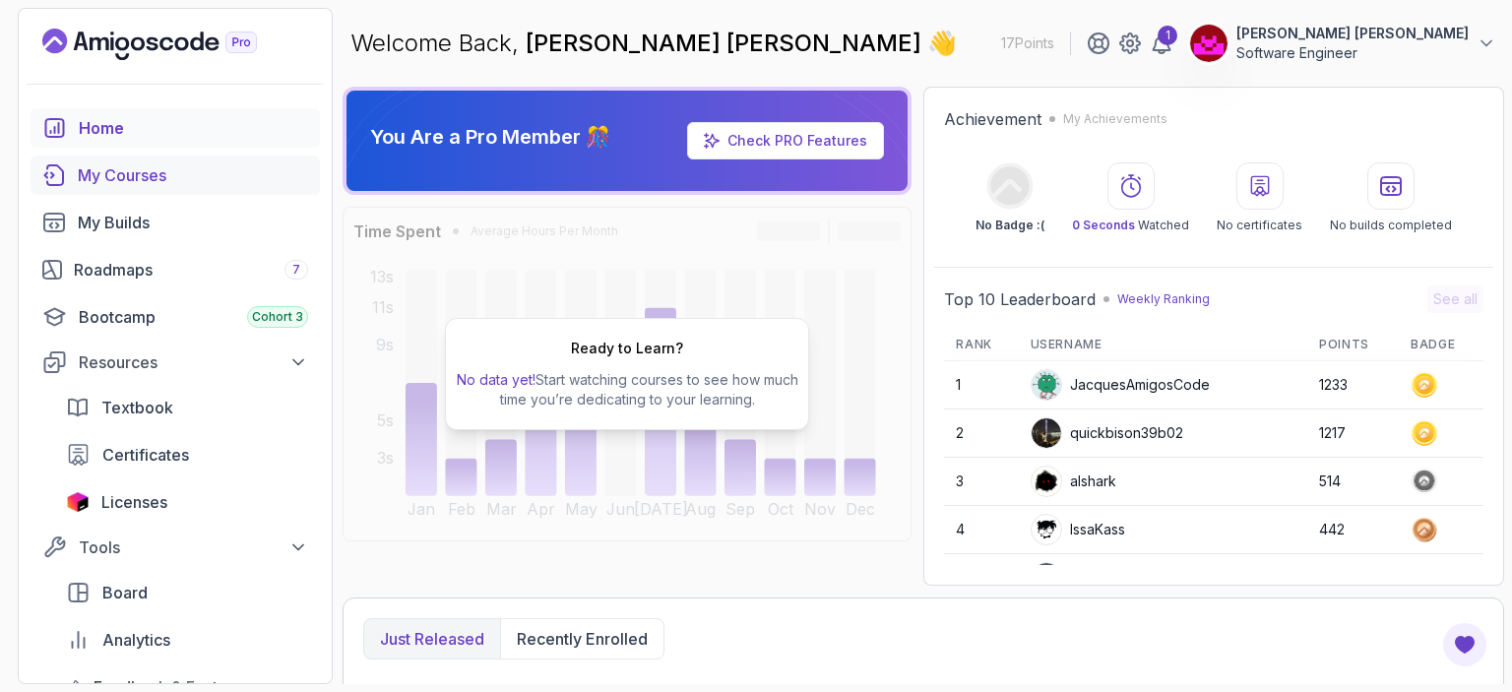  What do you see at coordinates (193, 547) in the screenshot?
I see `div: Tools` at bounding box center [193, 547].